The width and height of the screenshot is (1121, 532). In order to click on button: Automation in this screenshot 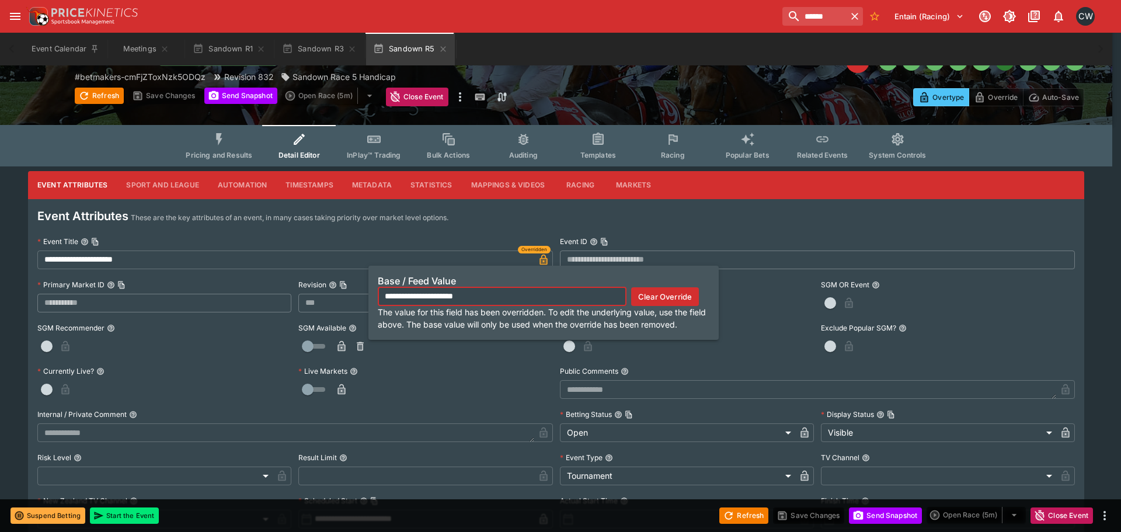, I will do `click(242, 185)`.